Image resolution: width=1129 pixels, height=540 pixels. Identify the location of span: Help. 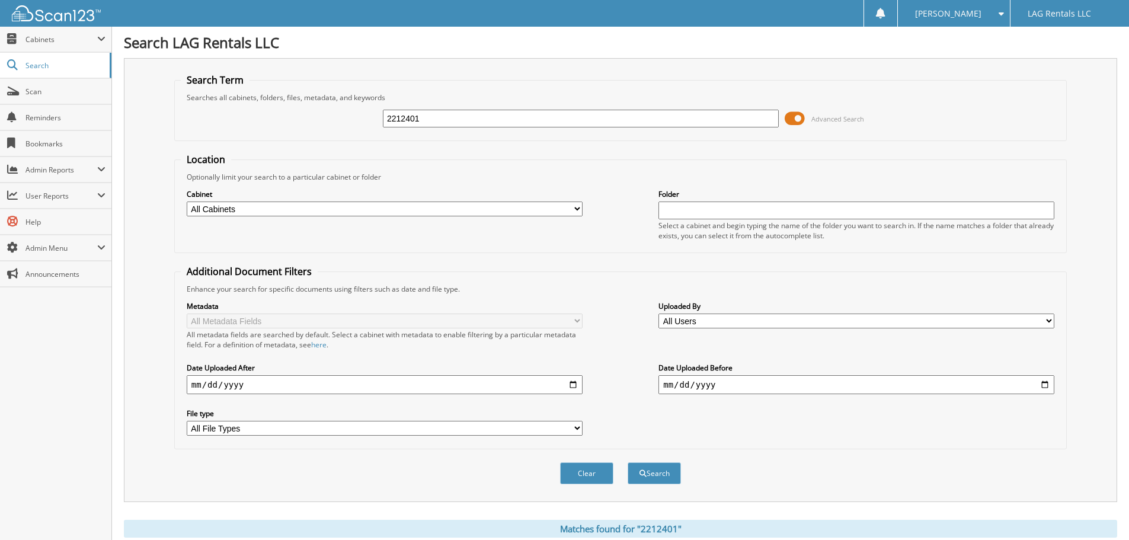
(65, 222).